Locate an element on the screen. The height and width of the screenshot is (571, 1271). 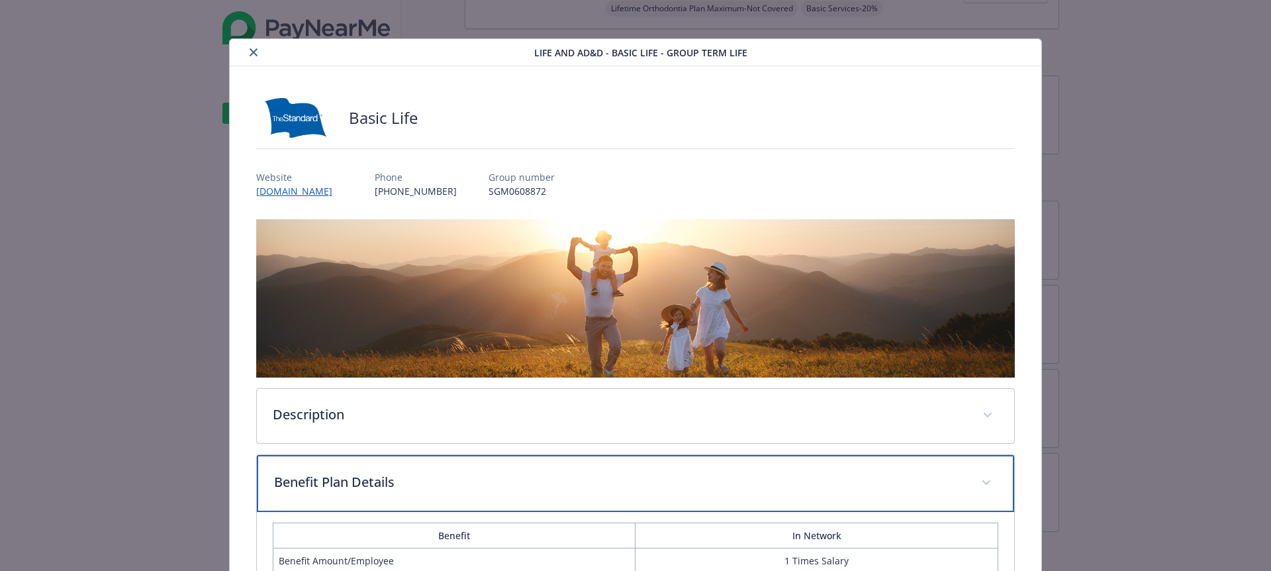
button: close is located at coordinates (254, 52).